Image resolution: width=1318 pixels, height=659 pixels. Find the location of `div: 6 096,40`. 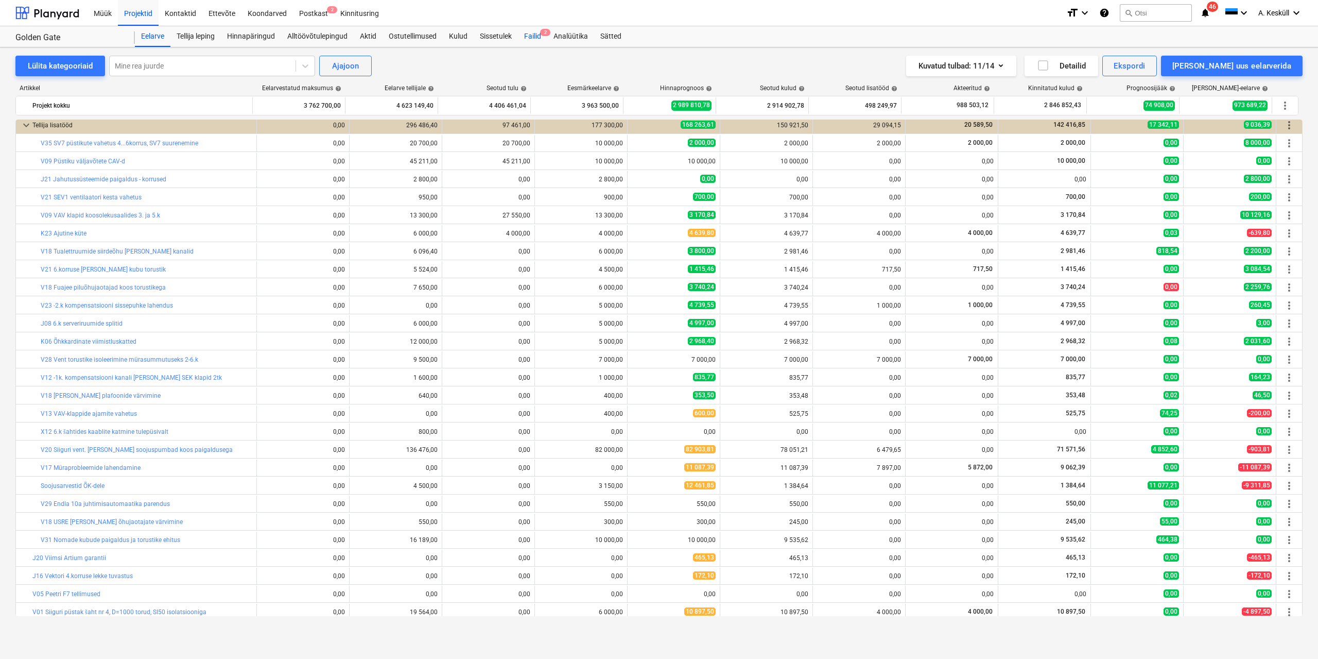

div: 6 096,40 is located at coordinates (396, 251).